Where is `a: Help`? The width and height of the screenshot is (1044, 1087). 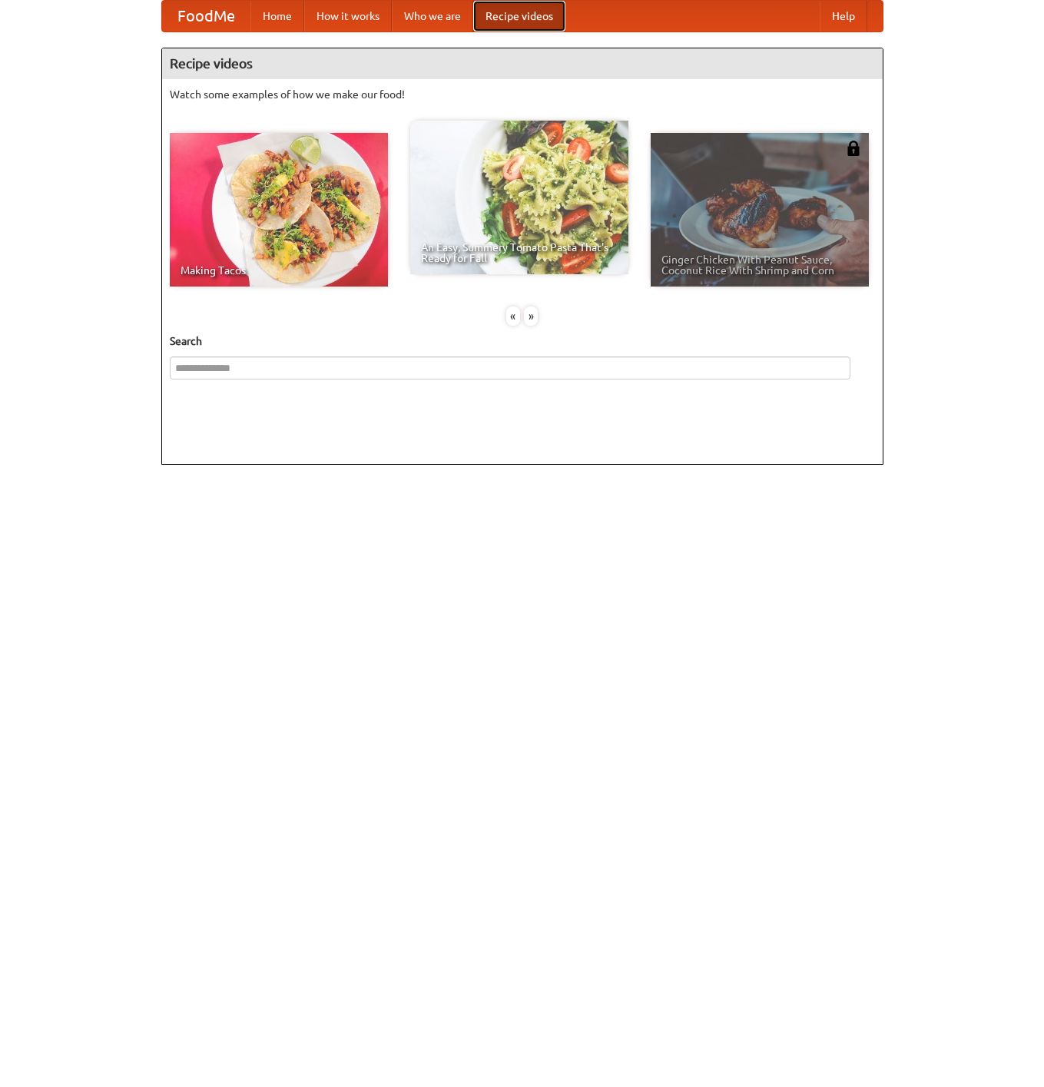
a: Help is located at coordinates (843, 16).